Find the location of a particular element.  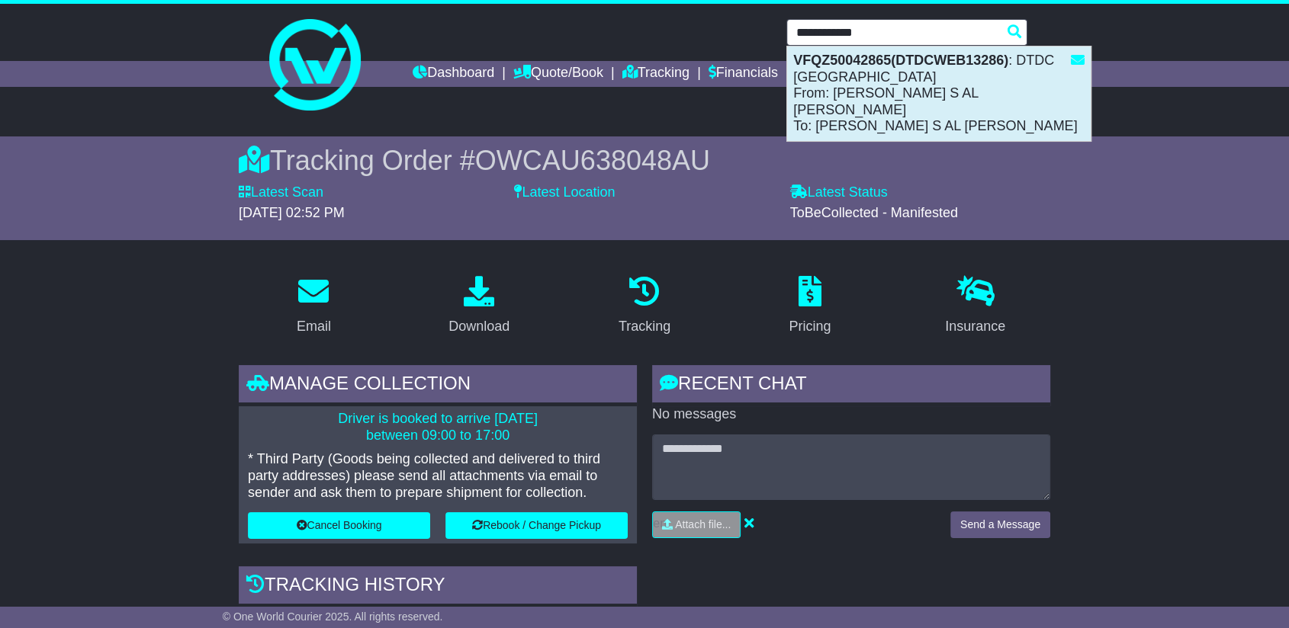

label: Latest Scan is located at coordinates (281, 193).